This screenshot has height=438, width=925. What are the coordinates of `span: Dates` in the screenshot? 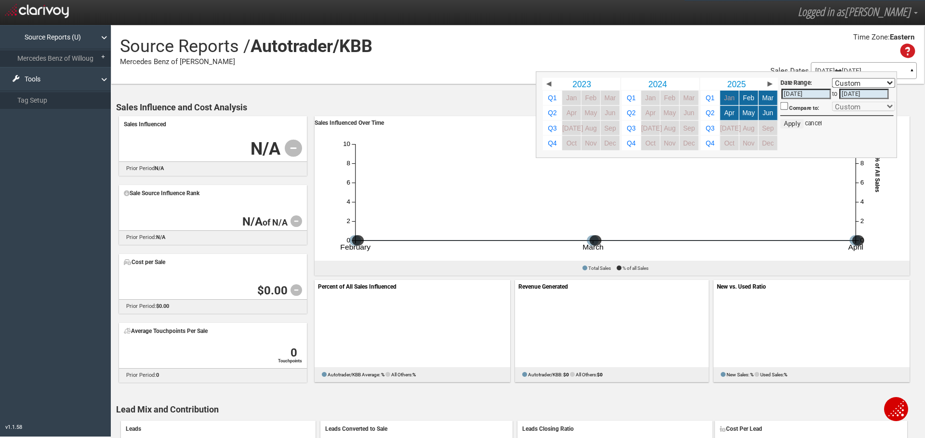 It's located at (799, 71).